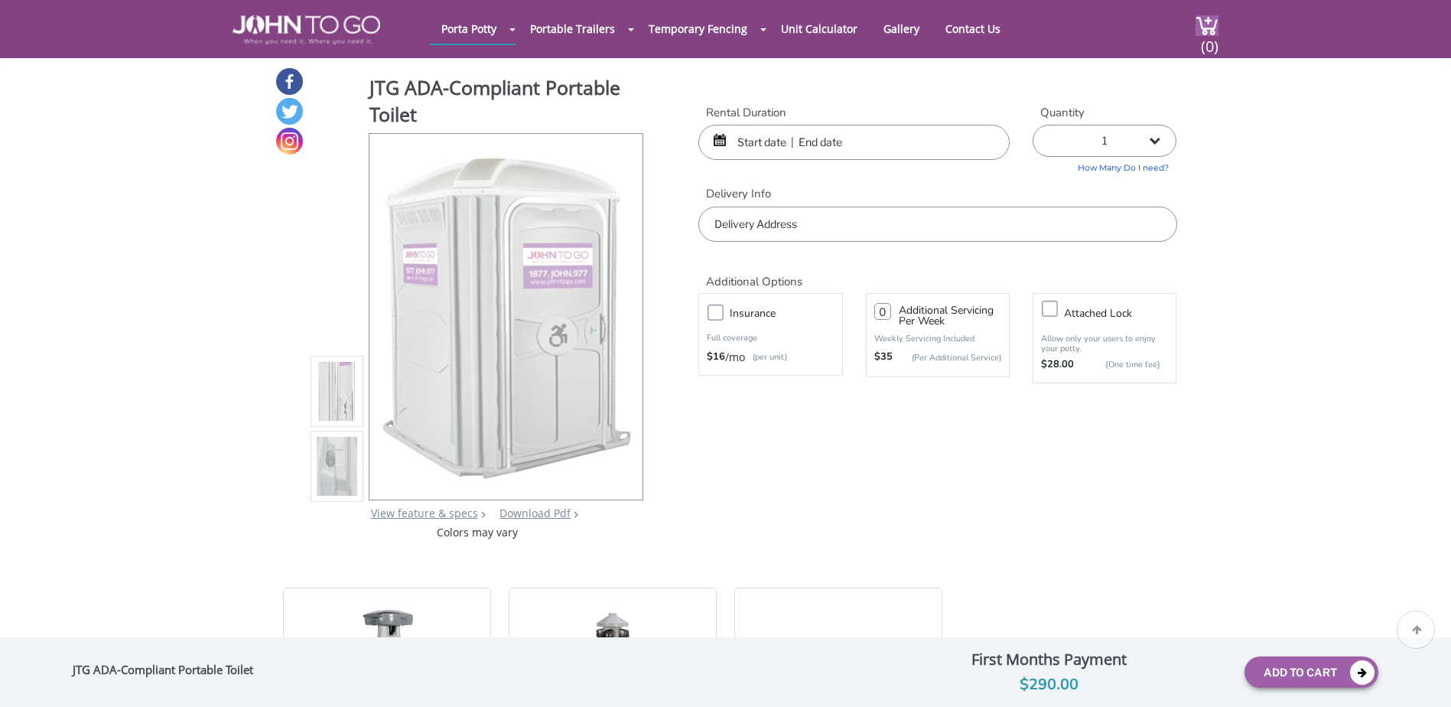 Image resolution: width=1451 pixels, height=707 pixels. I want to click on a: View feature & specs, so click(424, 512).